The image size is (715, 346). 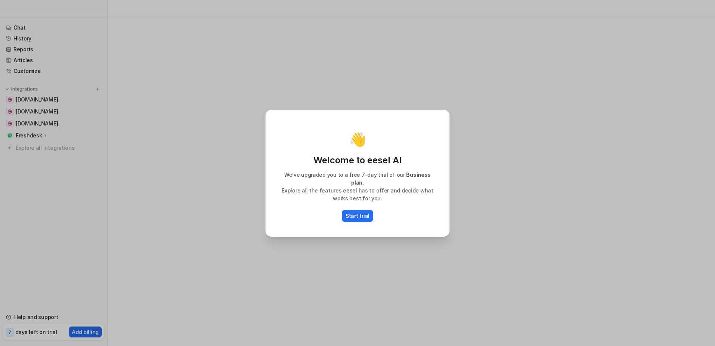 I want to click on p: We’ve upgraded you to a free 7-day trial of our, so click(x=358, y=178).